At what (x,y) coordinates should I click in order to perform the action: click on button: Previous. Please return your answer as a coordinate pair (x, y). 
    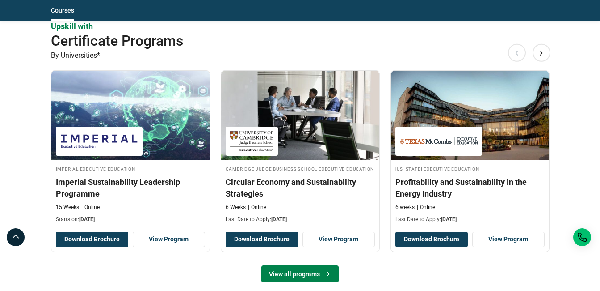
    Looking at the image, I should click on (517, 52).